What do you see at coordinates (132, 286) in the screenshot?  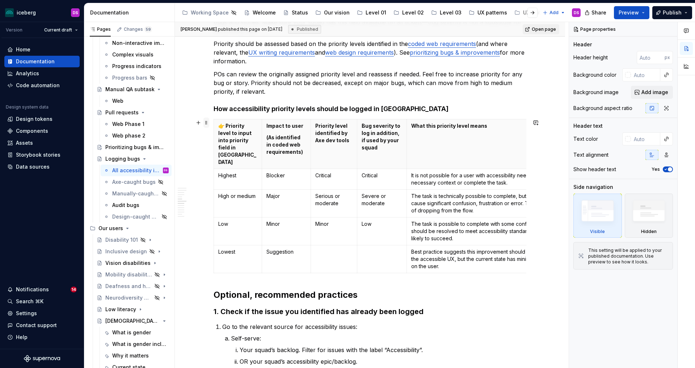 I see `a: Deafness and hearing disabilities` at bounding box center [132, 286].